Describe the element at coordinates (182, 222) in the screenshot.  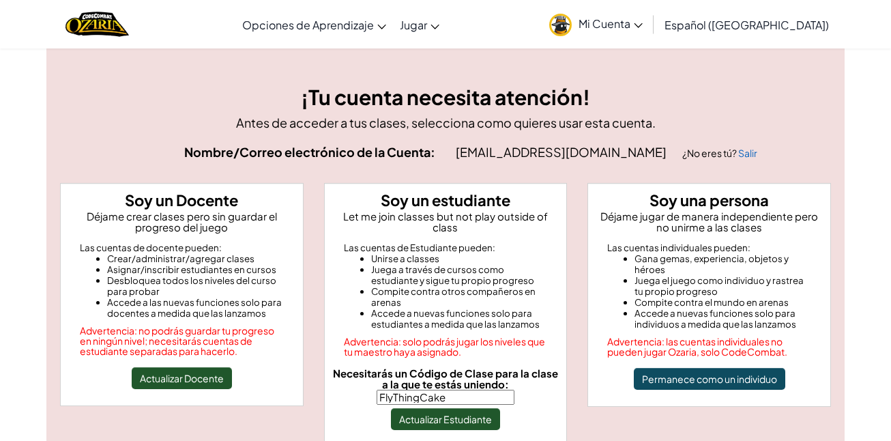
I see `p: Déjame crear clases pero sin guardar el progreso del juego` at that location.